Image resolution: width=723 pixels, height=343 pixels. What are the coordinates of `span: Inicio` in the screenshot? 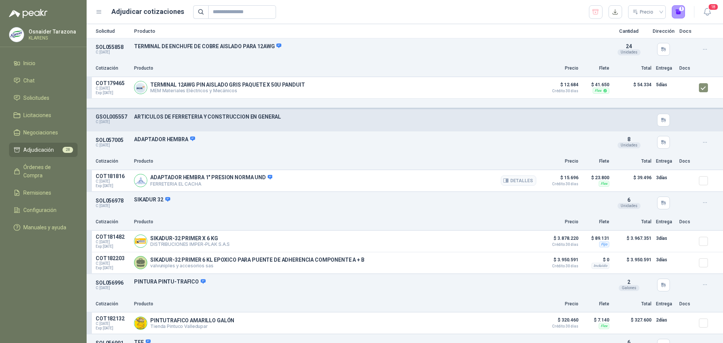 It's located at (29, 63).